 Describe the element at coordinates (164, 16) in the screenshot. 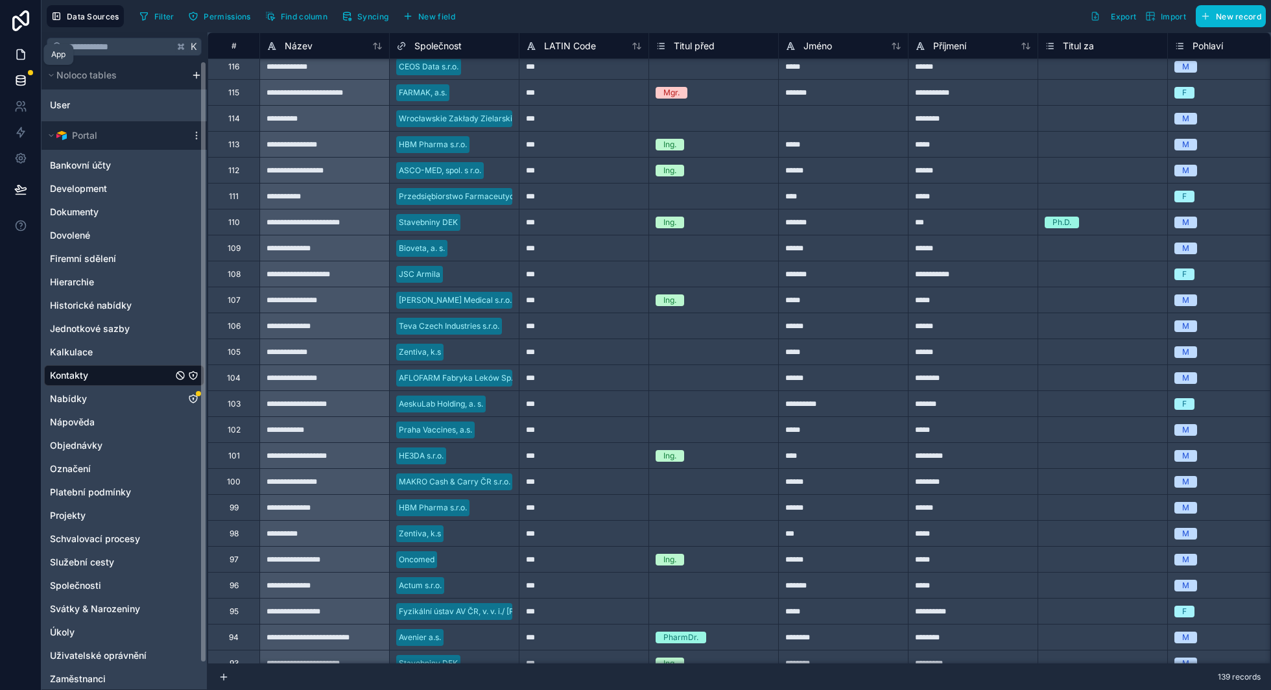

I see `span: Filter` at that location.